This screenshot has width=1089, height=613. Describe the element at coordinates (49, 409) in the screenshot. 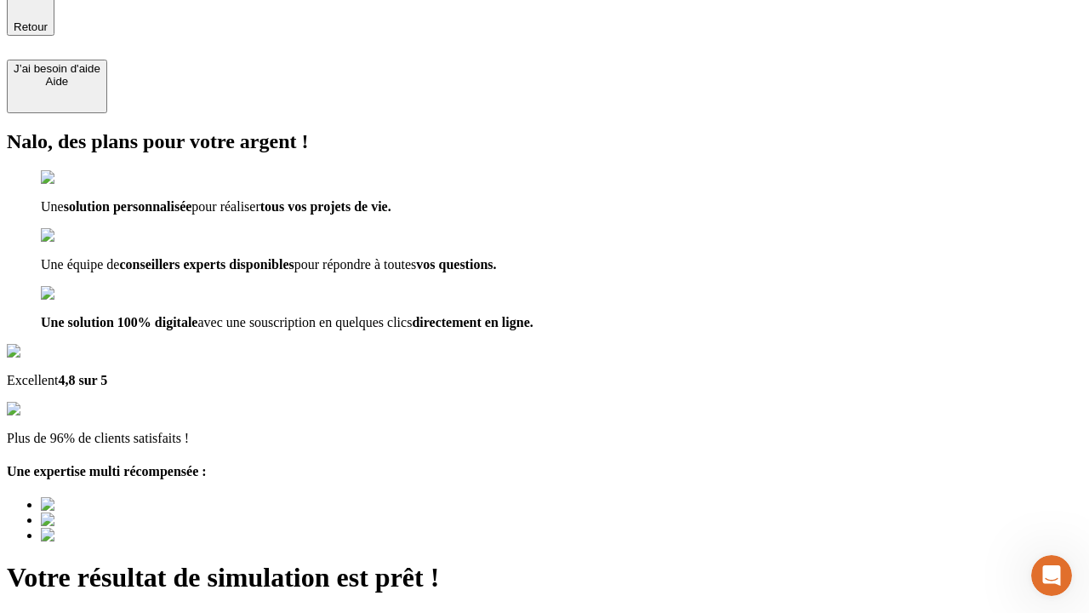

I see `img: reviews stars` at that location.